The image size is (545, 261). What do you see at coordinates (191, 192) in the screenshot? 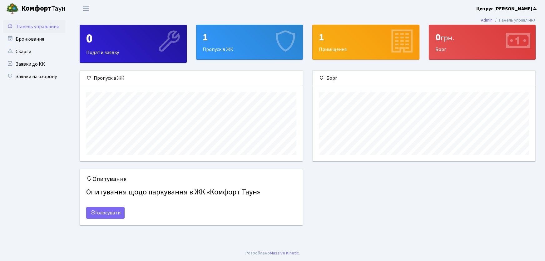
I see `h4: Опитування щодо паркування в ЖК «Комфорт Таун»` at bounding box center [191, 192].